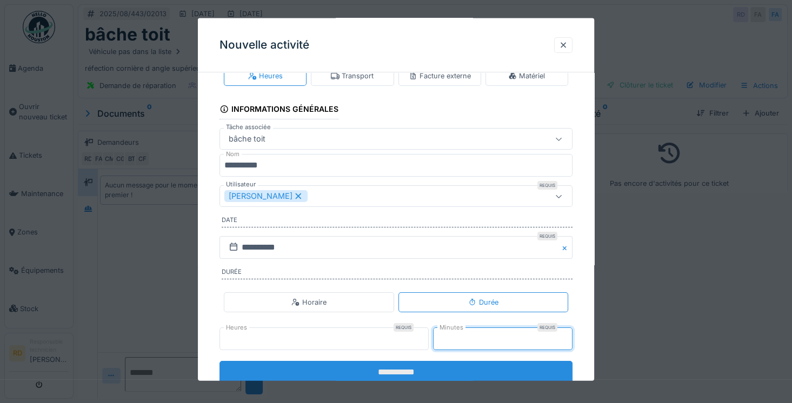  Describe the element at coordinates (247, 139) in the screenshot. I see `div: bâche toit` at that location.